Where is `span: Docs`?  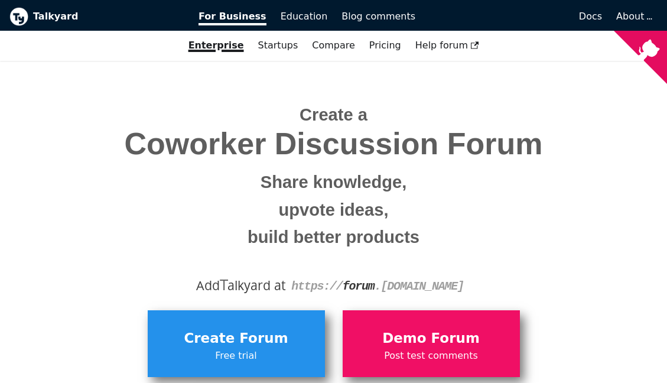
span: Docs is located at coordinates (590, 16).